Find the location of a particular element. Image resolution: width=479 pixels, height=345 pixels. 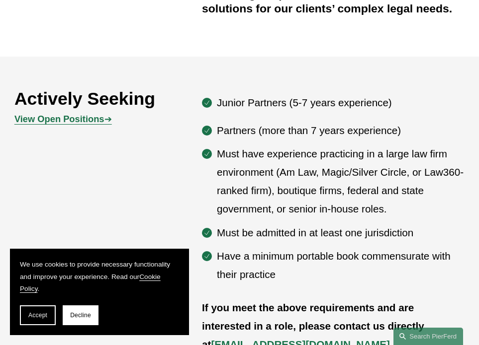

a: Search this site is located at coordinates (428, 336).